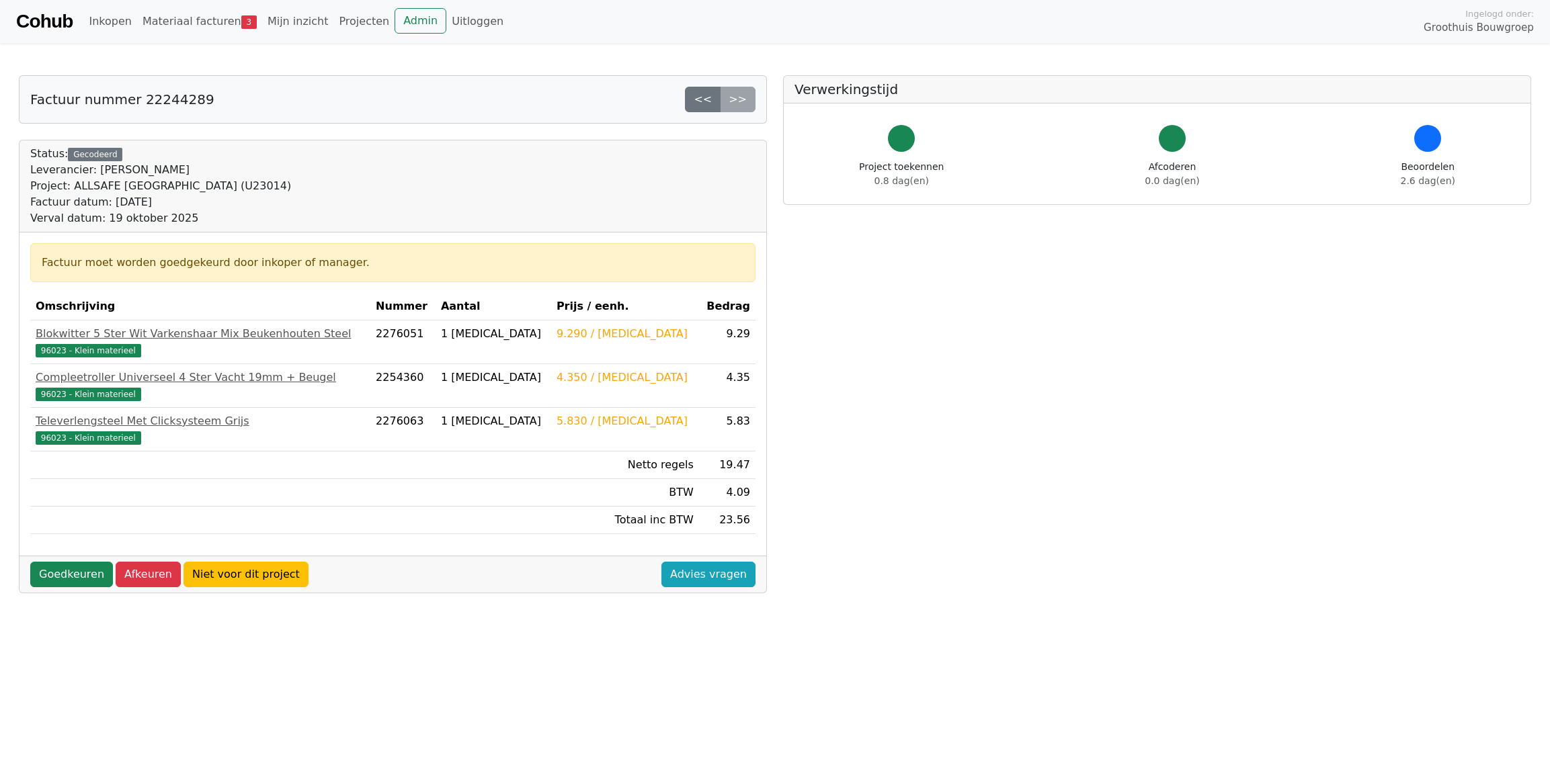  I want to click on h5: Factuur nummer 22244289, so click(122, 99).